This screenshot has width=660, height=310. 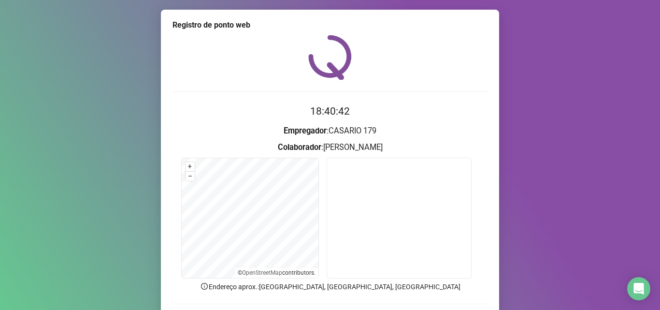 I want to click on h3: : CASARIO 179, so click(x=330, y=131).